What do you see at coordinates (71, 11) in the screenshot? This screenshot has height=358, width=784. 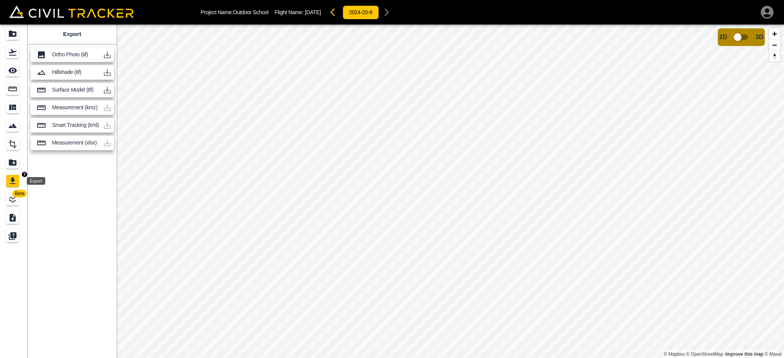 I see `img: Civil Tracker` at bounding box center [71, 11].